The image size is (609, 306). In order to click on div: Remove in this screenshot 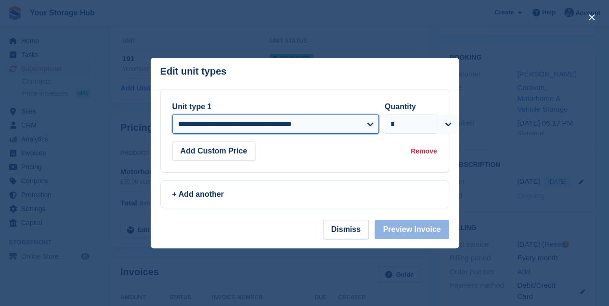, I will do `click(423, 151)`.